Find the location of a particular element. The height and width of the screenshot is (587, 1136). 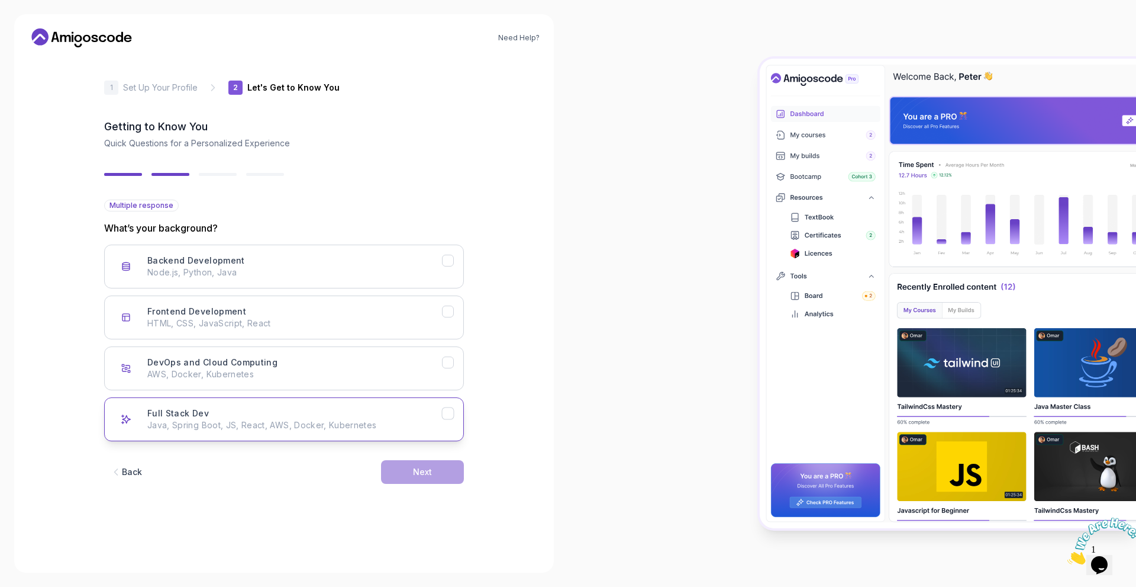

p: Node.js, Python, Java is located at coordinates (295, 272).